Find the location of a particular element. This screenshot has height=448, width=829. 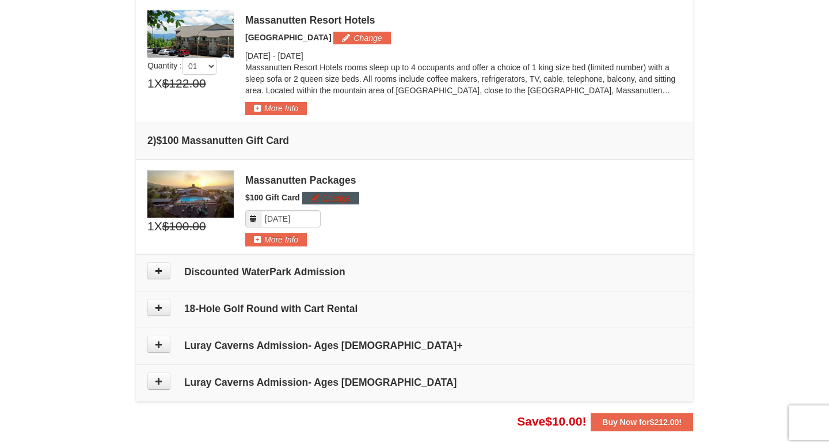

img: 19219026-1-e3b4ac8e.jpg is located at coordinates (191, 34).